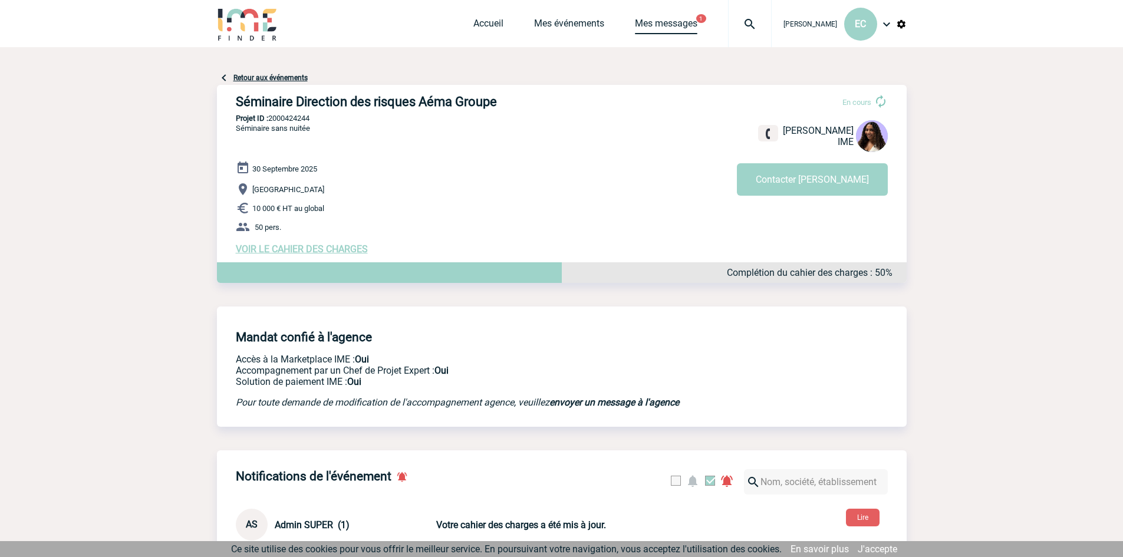 Image resolution: width=1123 pixels, height=557 pixels. I want to click on p: Conformité aux process achat client, Prise en charge de la facturation, Mutualisation de plusieur..., so click(480, 381).